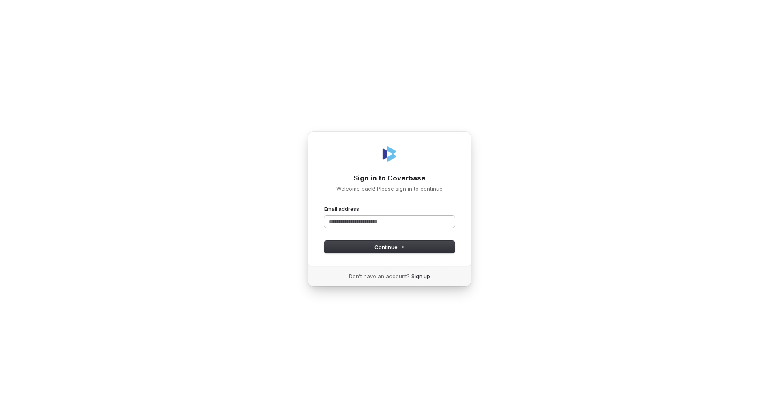  I want to click on span: Continue, so click(389, 247).